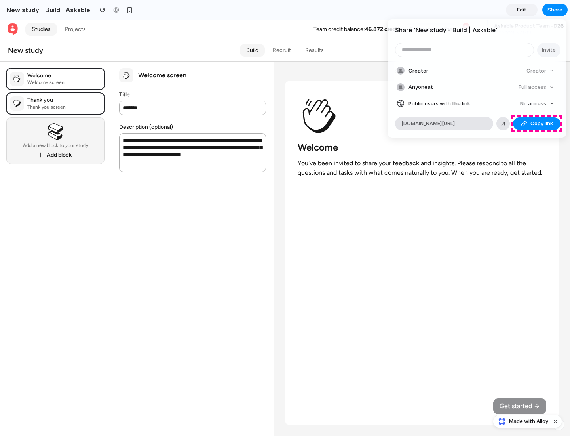 This screenshot has height=436, width=570. Describe the element at coordinates (314, 30) in the screenshot. I see `a: Results` at that location.